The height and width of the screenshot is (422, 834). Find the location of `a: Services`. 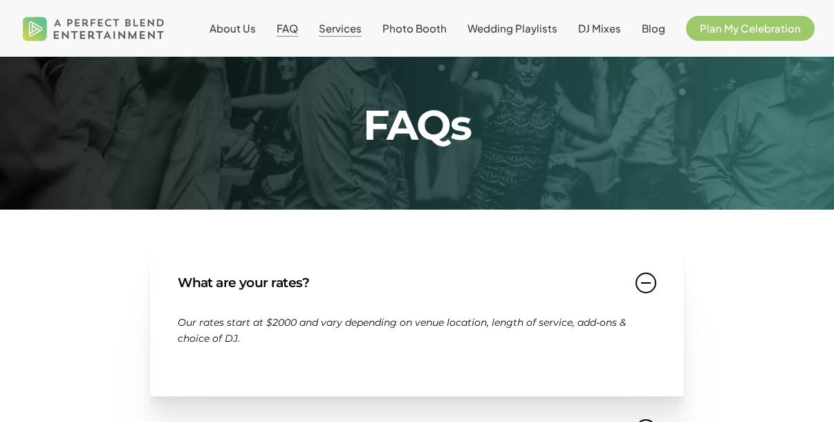

a: Services is located at coordinates (340, 28).